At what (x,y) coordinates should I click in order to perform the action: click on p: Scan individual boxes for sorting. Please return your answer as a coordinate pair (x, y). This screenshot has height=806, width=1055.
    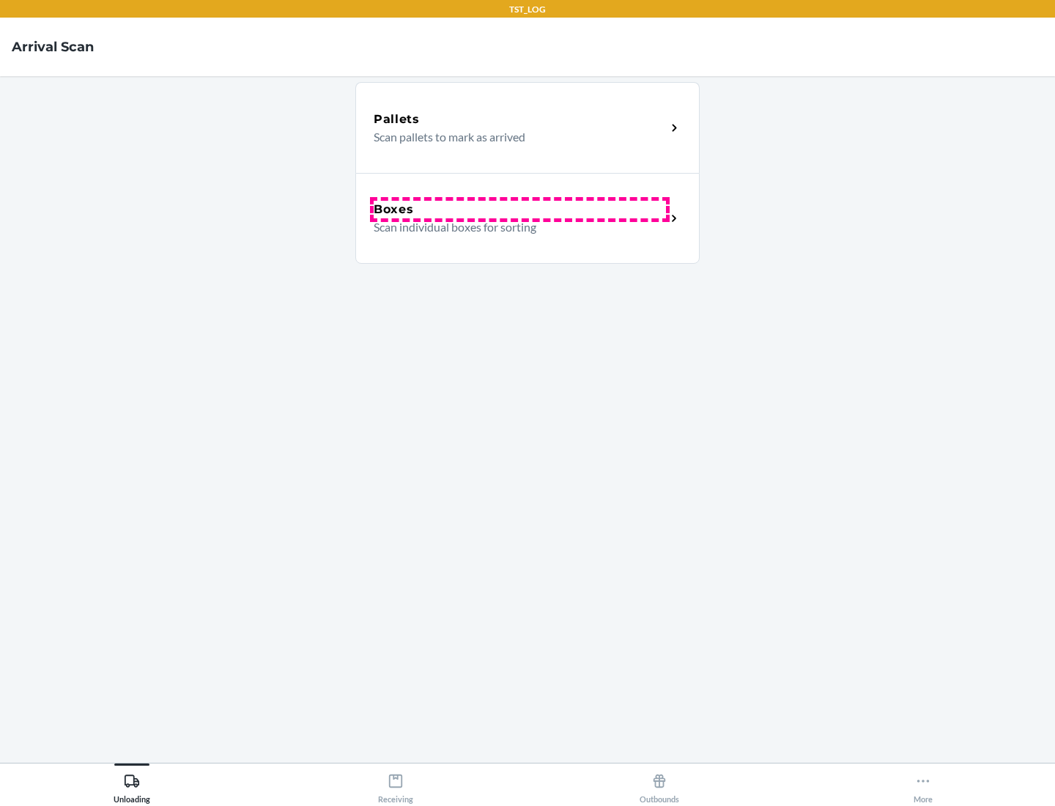
    Looking at the image, I should click on (514, 227).